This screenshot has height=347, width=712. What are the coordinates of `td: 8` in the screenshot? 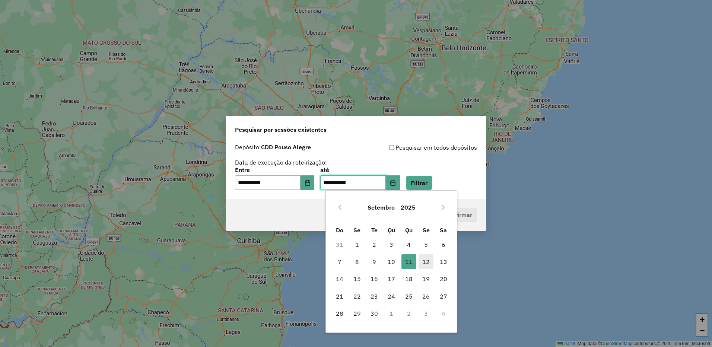 It's located at (357, 262).